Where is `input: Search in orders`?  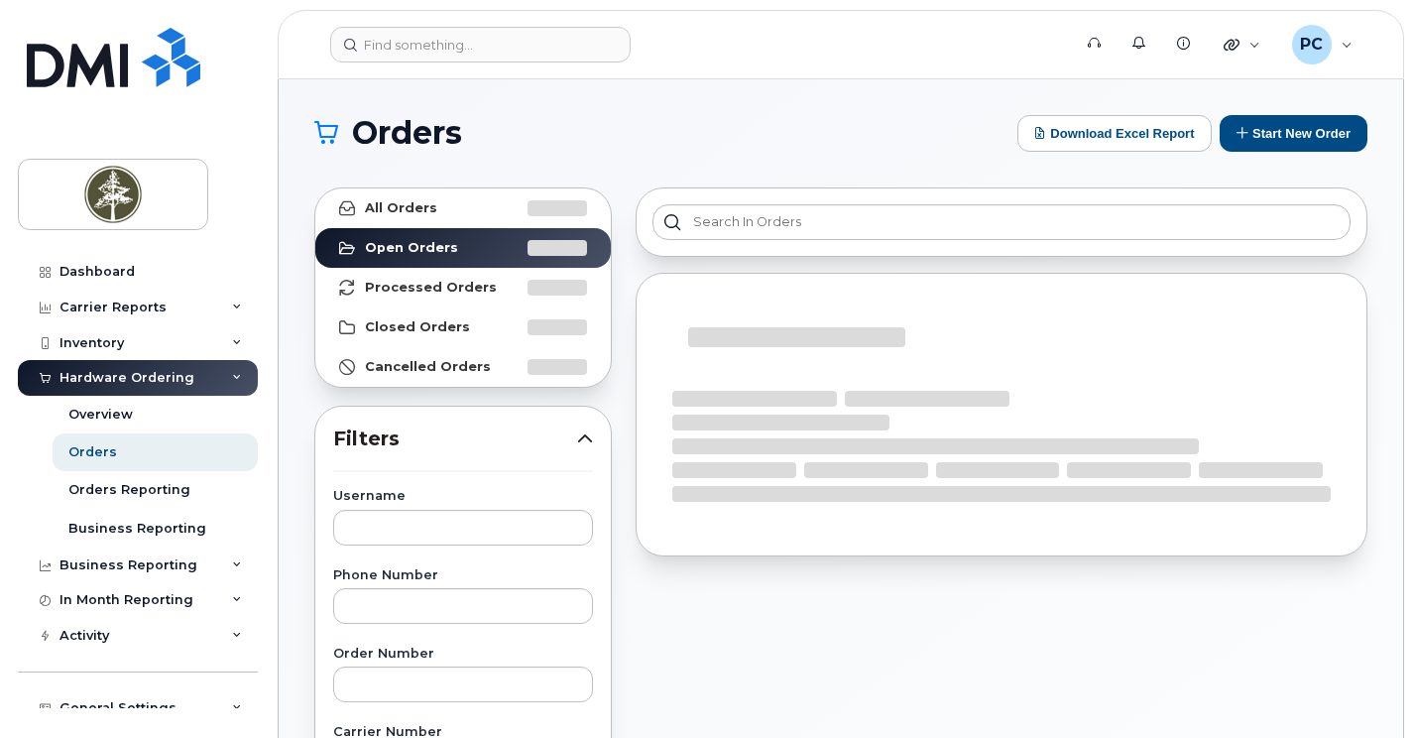 input: Search in orders is located at coordinates (1002, 222).